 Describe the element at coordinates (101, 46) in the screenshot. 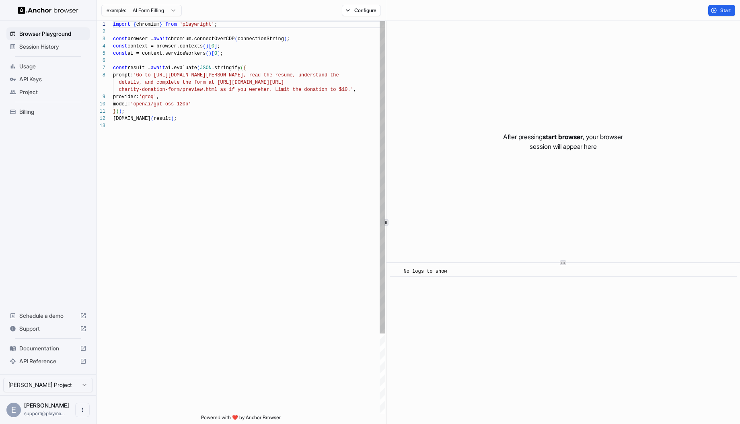

I see `div: 4` at that location.